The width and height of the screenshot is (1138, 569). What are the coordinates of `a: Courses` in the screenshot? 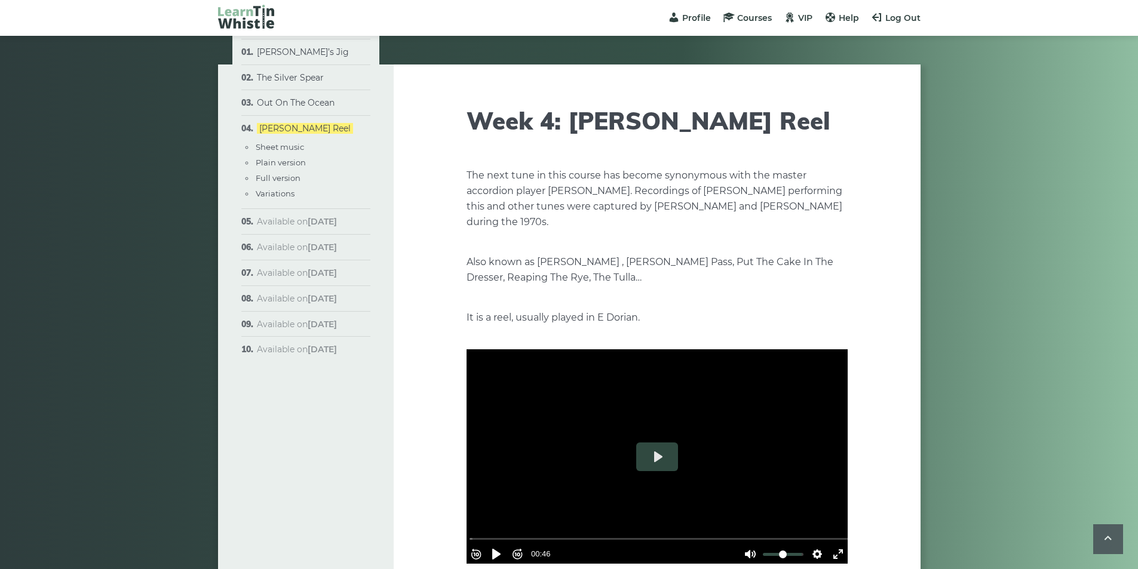 It's located at (747, 18).